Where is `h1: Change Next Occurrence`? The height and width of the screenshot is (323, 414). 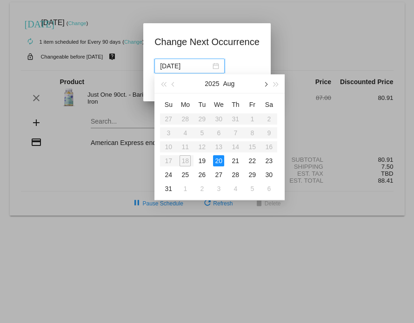
h1: Change Next Occurrence is located at coordinates (207, 42).